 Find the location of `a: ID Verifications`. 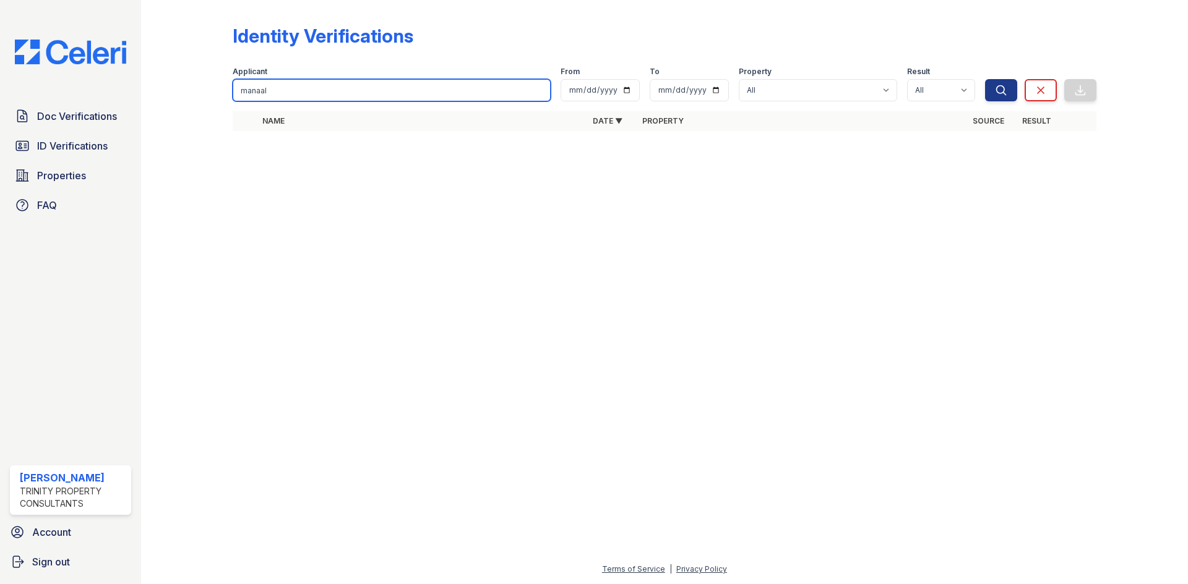

a: ID Verifications is located at coordinates (71, 146).